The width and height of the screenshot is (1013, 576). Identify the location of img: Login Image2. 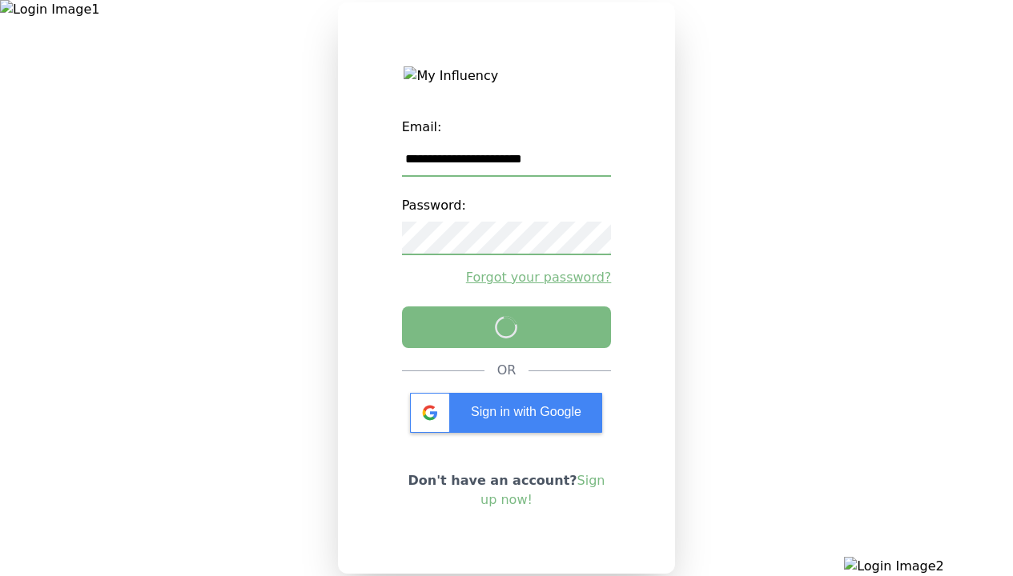
(928, 567).